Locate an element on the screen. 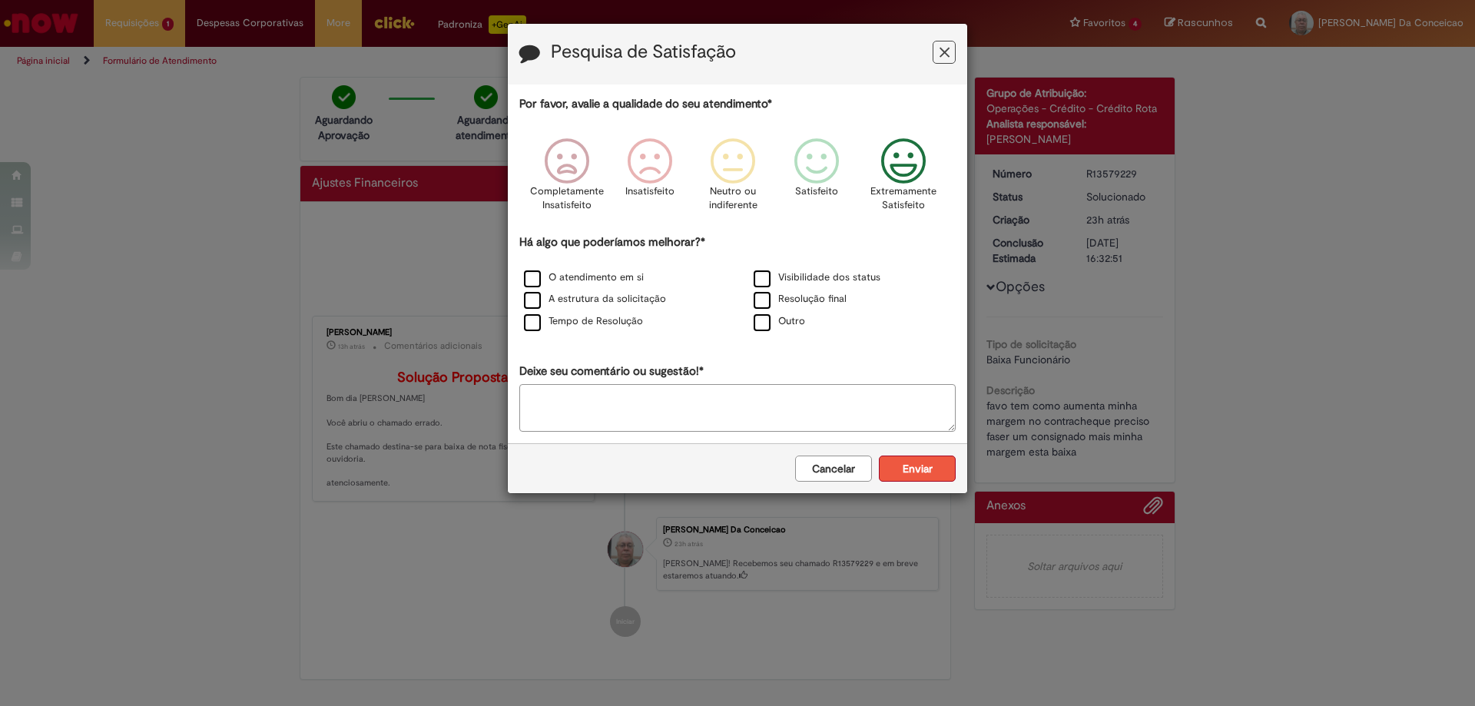  label: Por favor, avalie a qualidade do seu atendimento* is located at coordinates (645, 104).